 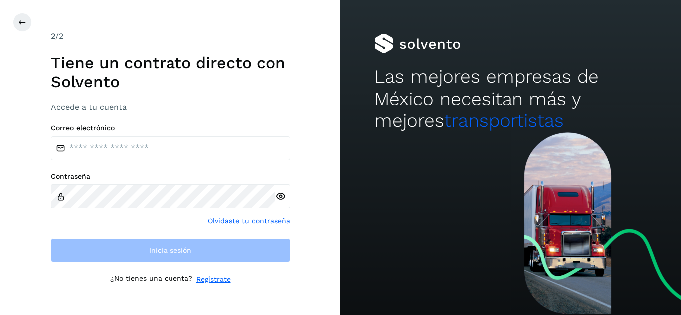 What do you see at coordinates (170, 251) in the screenshot?
I see `button: Inicia sesión` at bounding box center [170, 251].